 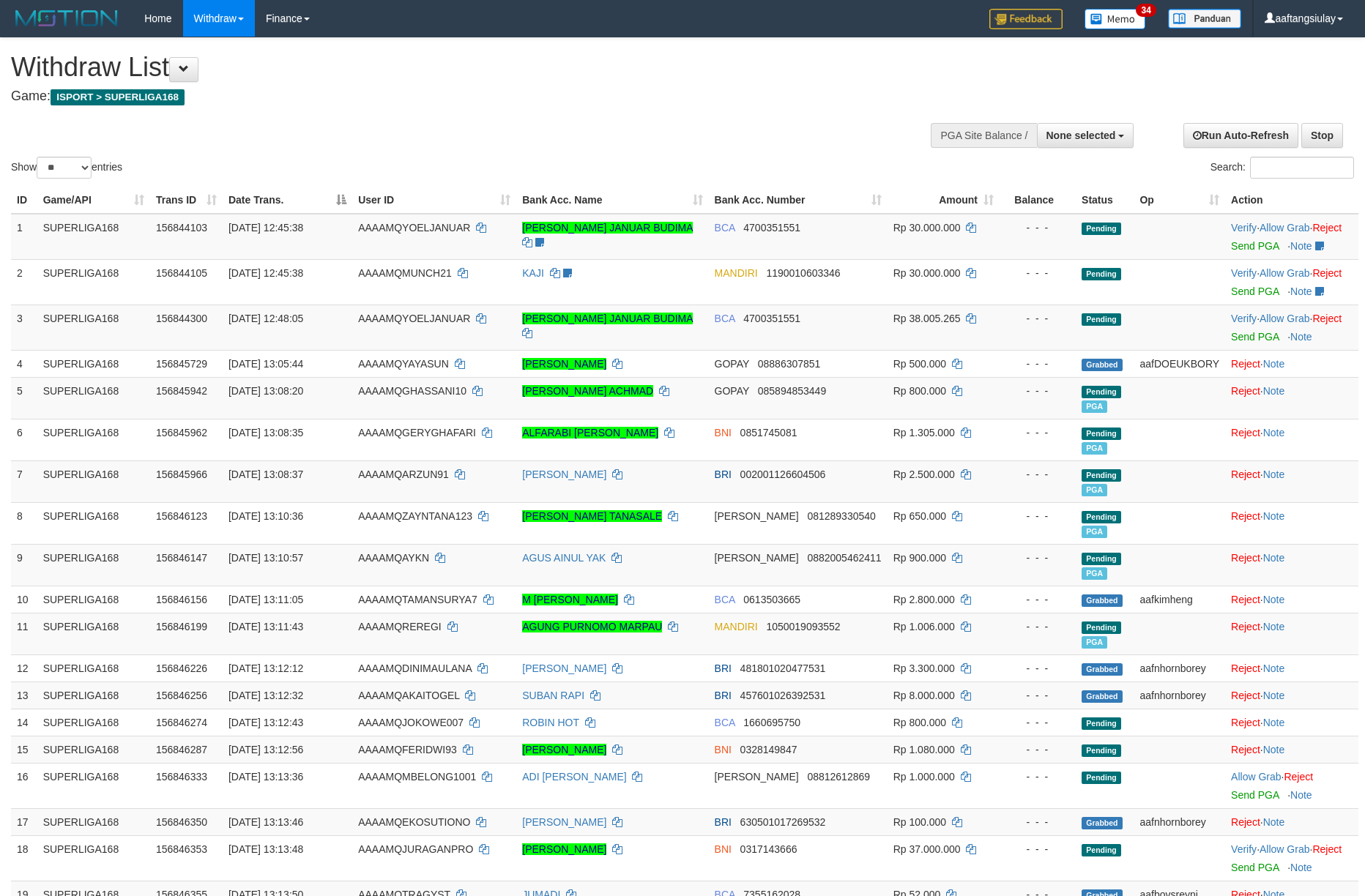 What do you see at coordinates (772, 722) in the screenshot?
I see `span: Copy 1660695750 to clipboard` at bounding box center [772, 722].